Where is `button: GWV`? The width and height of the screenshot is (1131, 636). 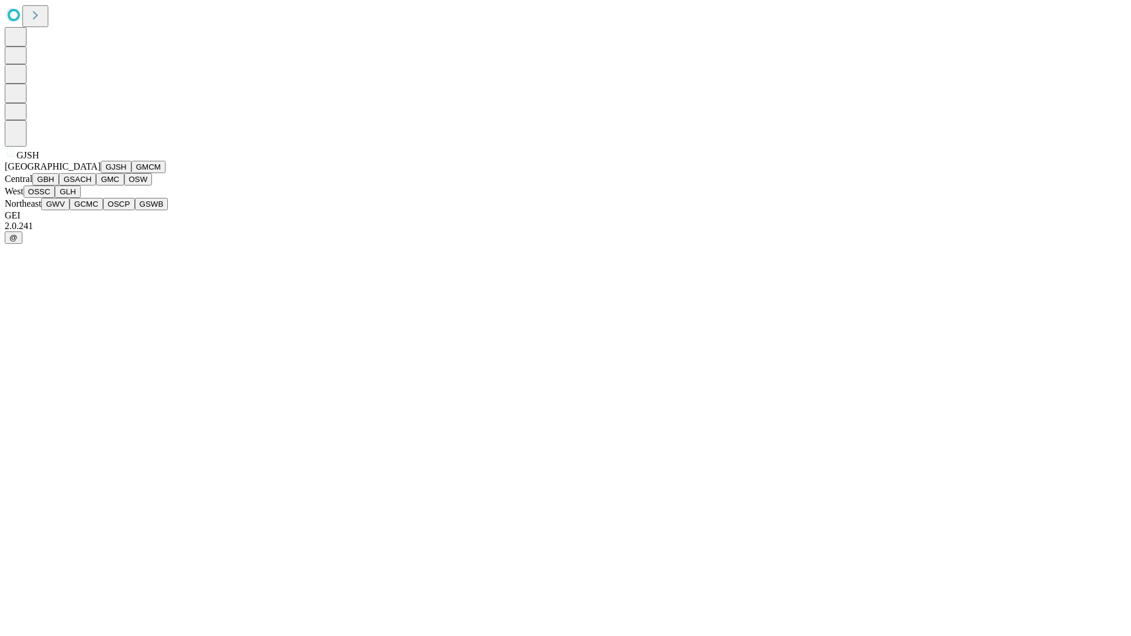
button: GWV is located at coordinates (55, 204).